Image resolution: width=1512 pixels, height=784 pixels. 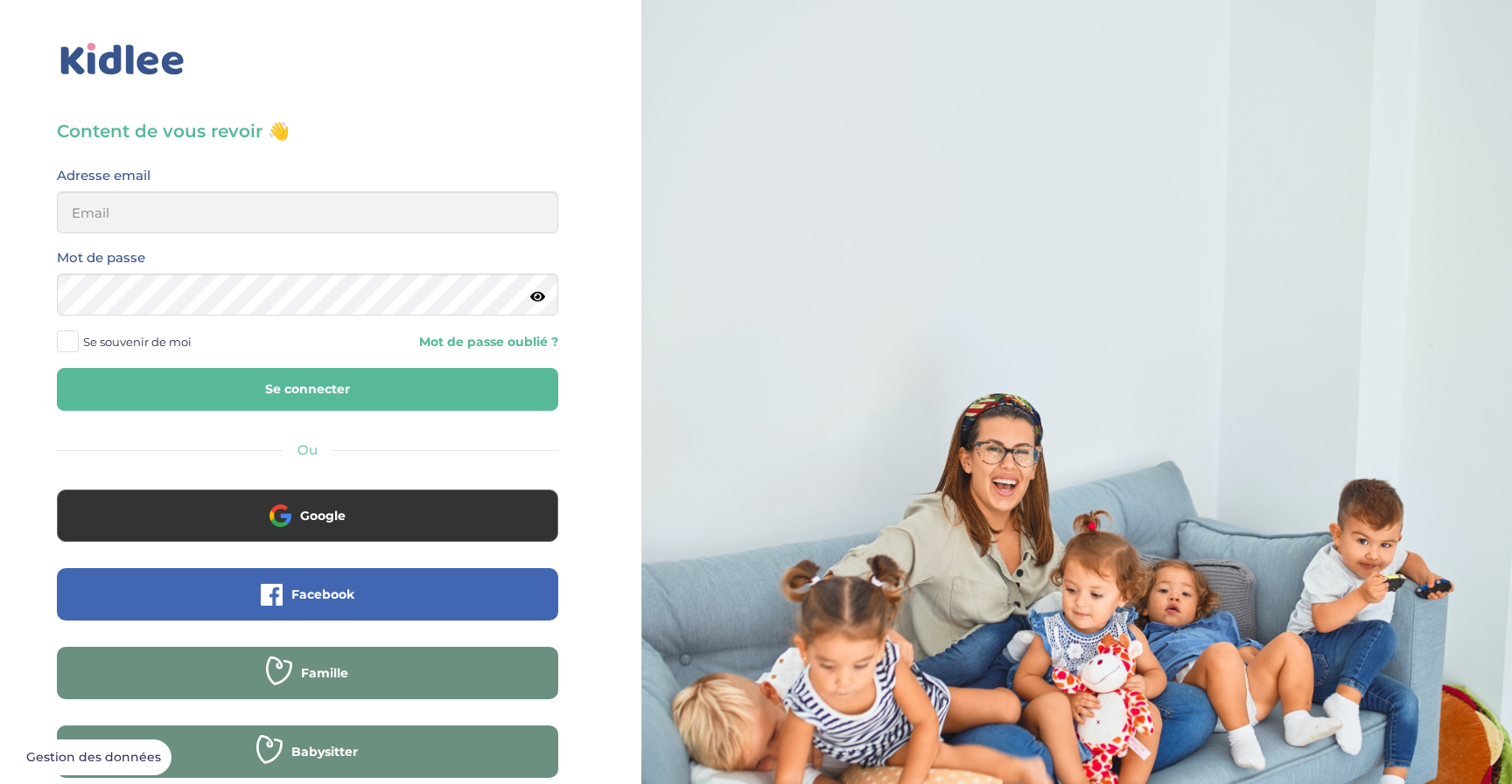 What do you see at coordinates (325, 674) in the screenshot?
I see `span: Famille` at bounding box center [325, 674].